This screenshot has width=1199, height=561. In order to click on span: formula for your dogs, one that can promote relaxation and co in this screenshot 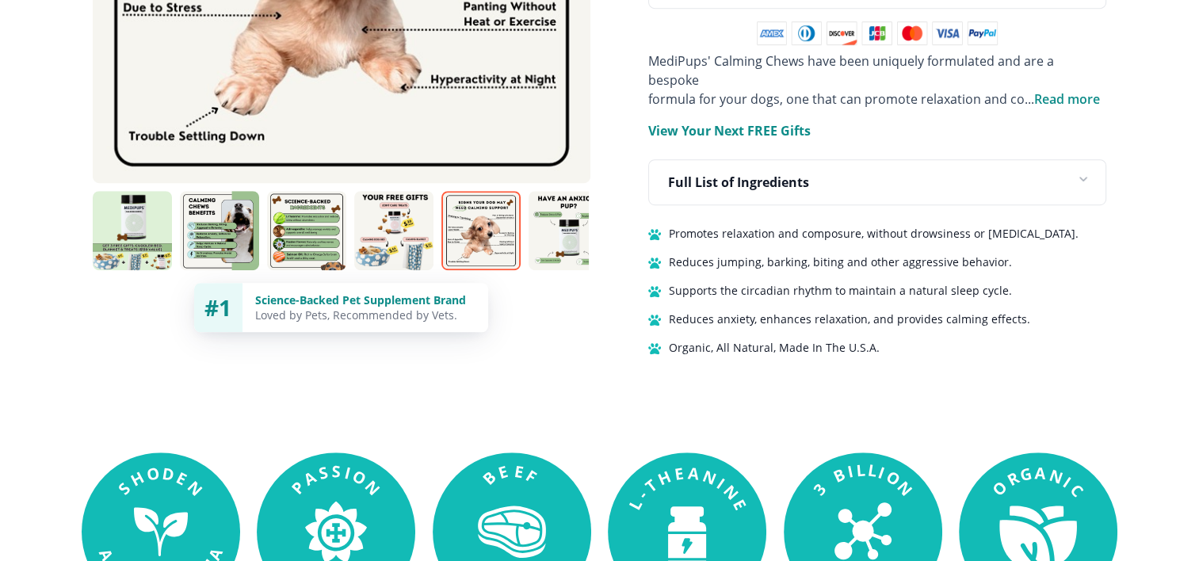, I will do `click(836, 99)`.